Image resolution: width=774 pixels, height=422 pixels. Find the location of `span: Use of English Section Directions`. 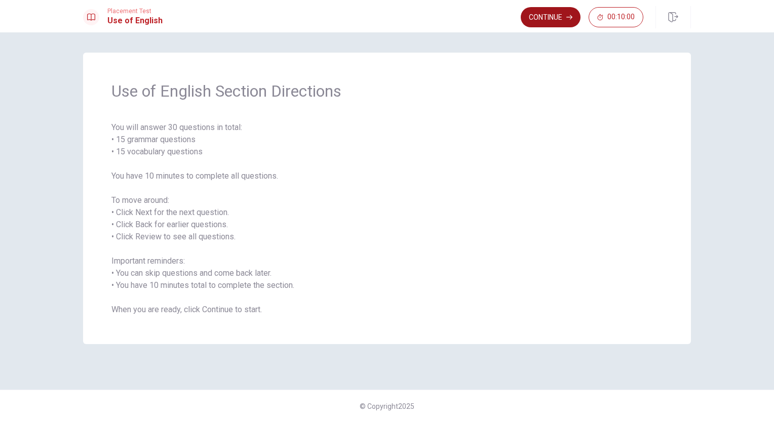

span: Use of English Section Directions is located at coordinates (387, 91).